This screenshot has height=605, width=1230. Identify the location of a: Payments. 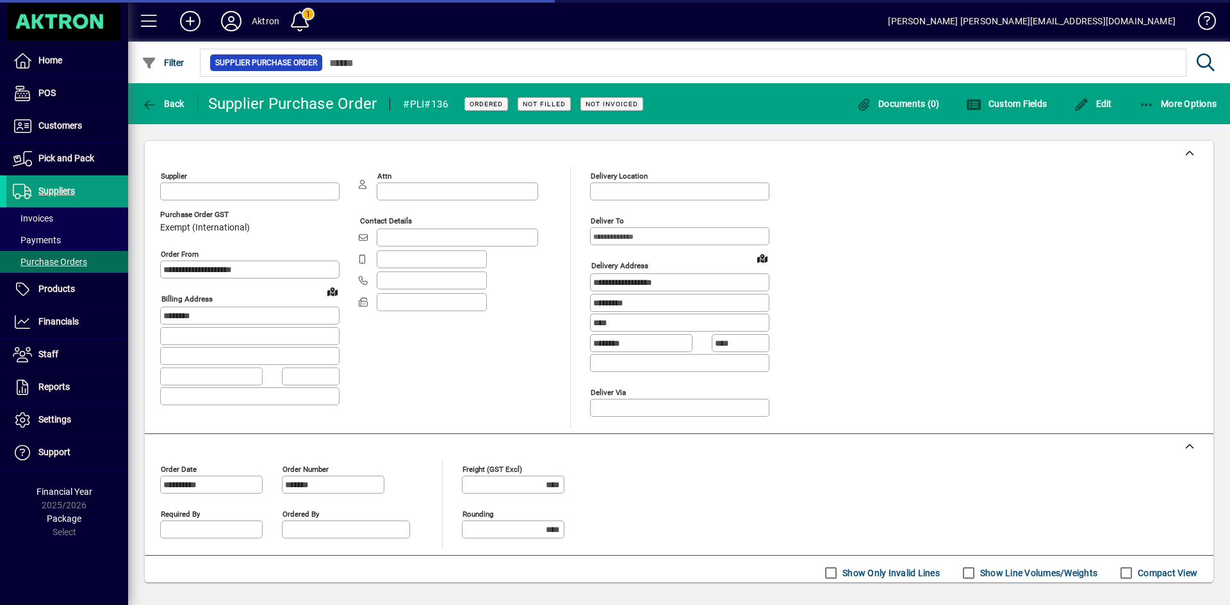
(67, 240).